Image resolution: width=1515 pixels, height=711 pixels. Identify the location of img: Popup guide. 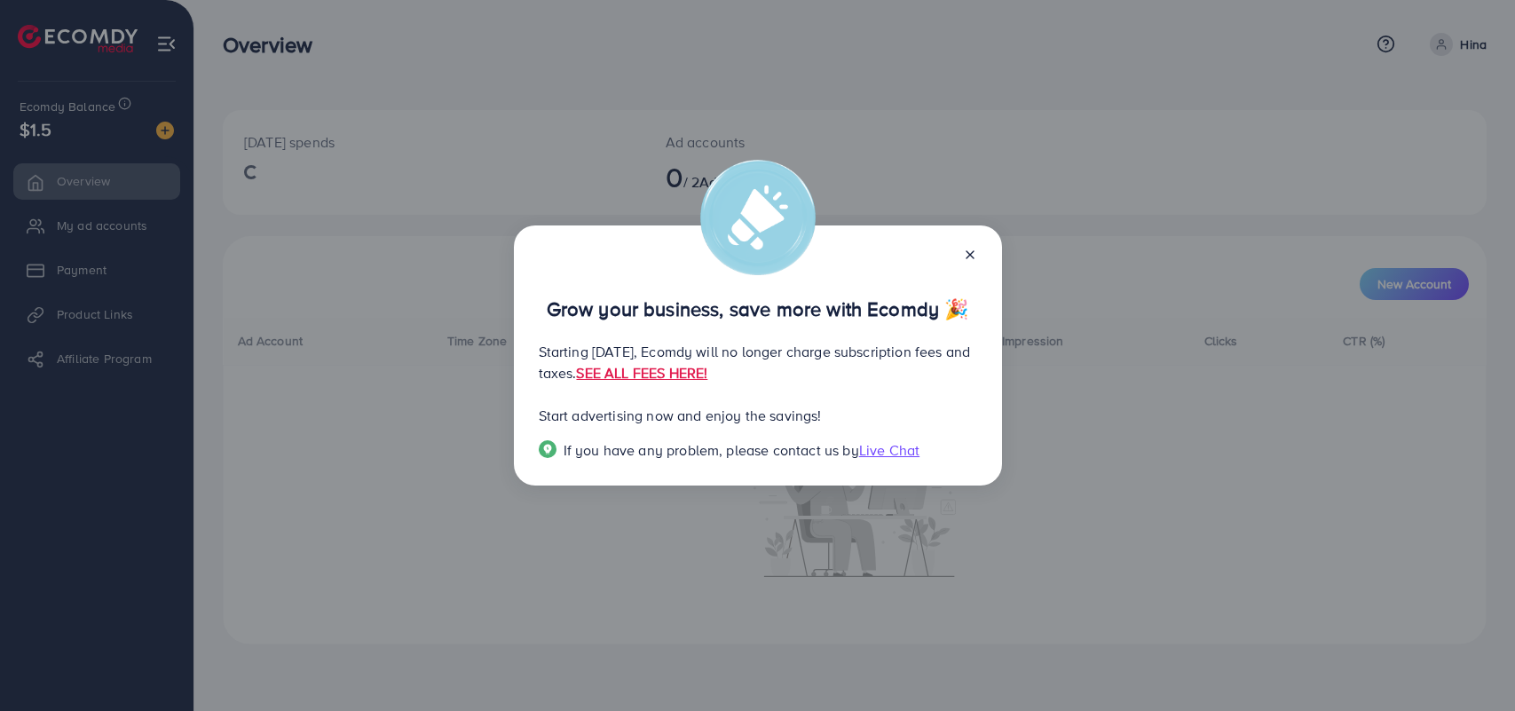
(548, 449).